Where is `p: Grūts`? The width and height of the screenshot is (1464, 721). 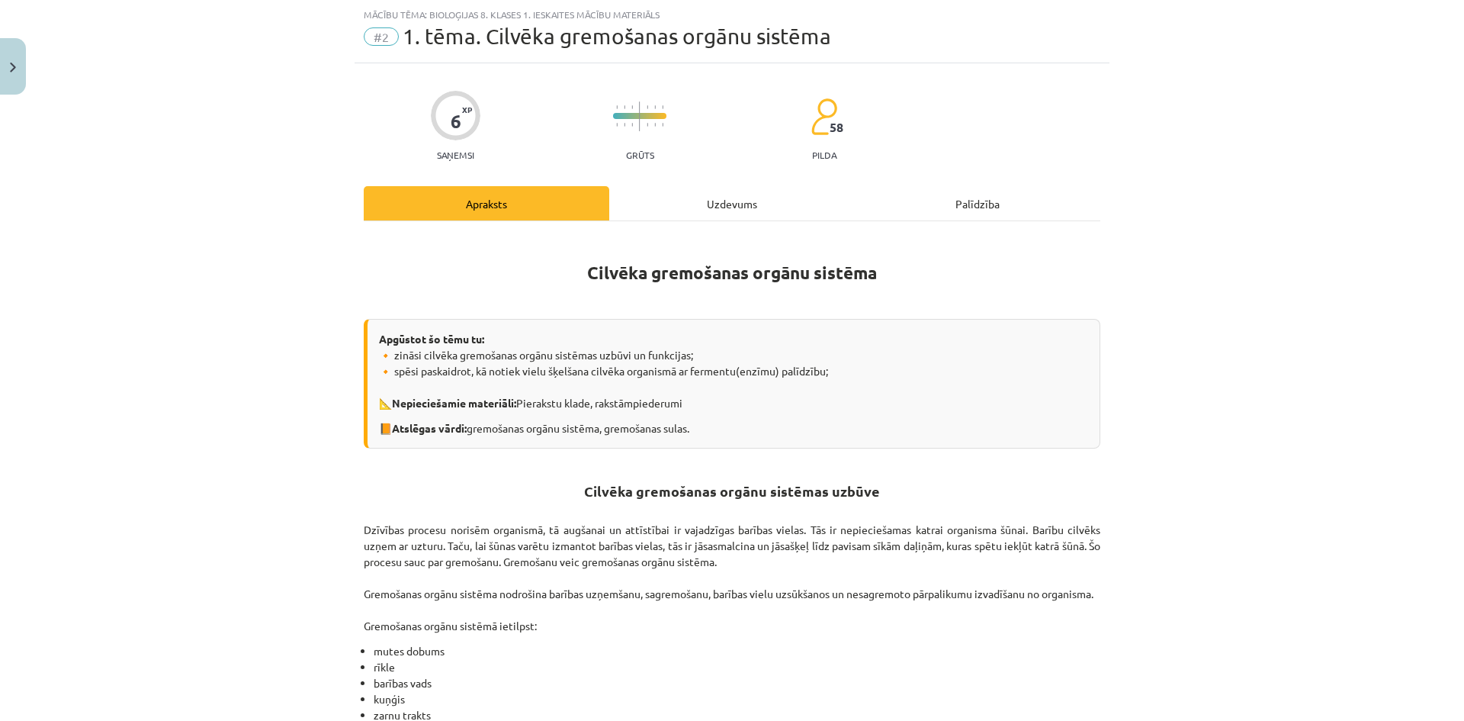 p: Grūts is located at coordinates (640, 155).